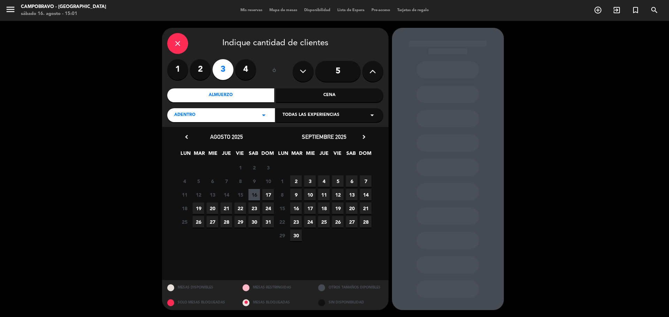 Image resolution: width=669 pixels, height=317 pixels. What do you see at coordinates (350, 303) in the screenshot?
I see `div: SIN DISPONIBILIDAD` at bounding box center [350, 303].